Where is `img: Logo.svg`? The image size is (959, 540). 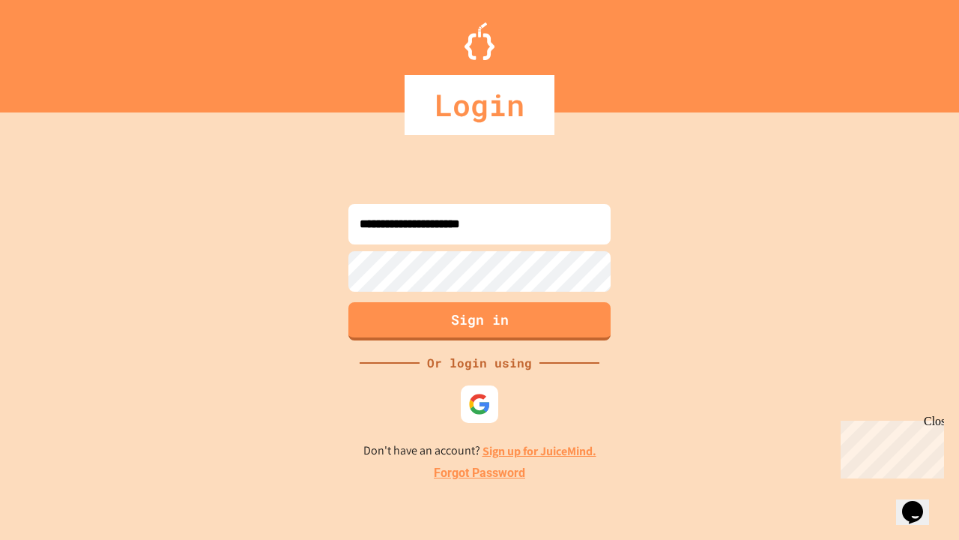 img: Logo.svg is located at coordinates (480, 41).